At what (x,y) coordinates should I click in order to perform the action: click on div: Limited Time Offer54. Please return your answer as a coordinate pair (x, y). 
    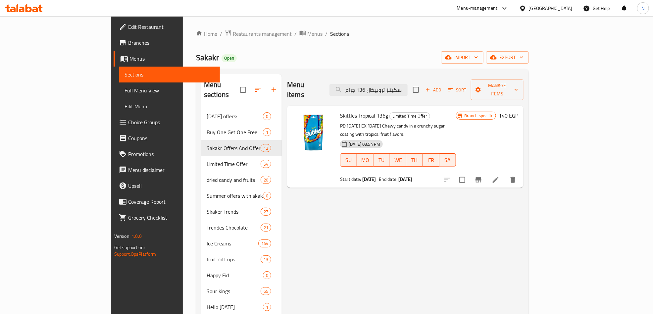
    Looking at the image, I should click on (241, 164).